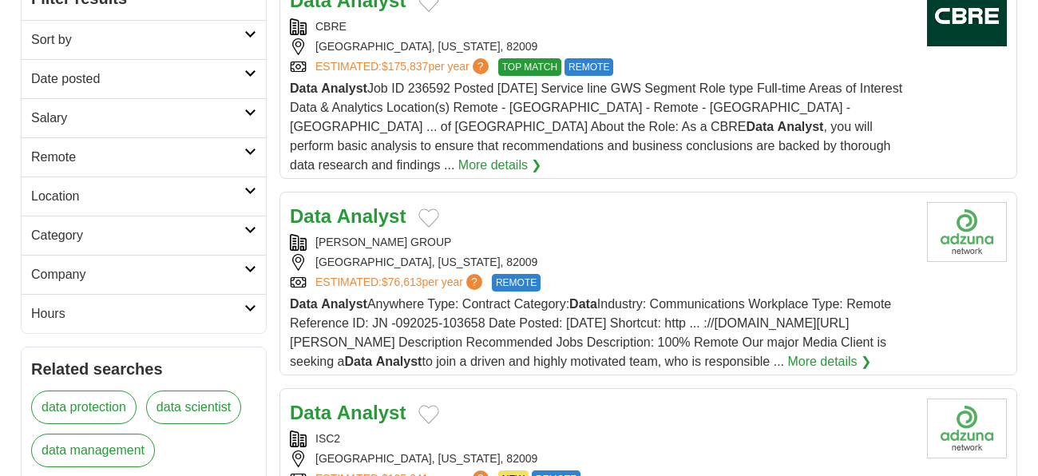 The image size is (1038, 476). Describe the element at coordinates (93, 450) in the screenshot. I see `a: data management` at that location.